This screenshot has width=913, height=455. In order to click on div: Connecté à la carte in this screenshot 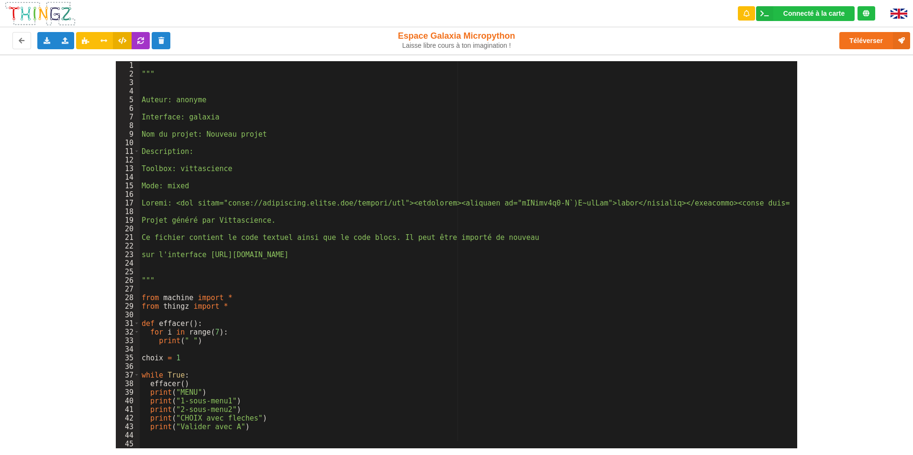, I will do `click(814, 13)`.